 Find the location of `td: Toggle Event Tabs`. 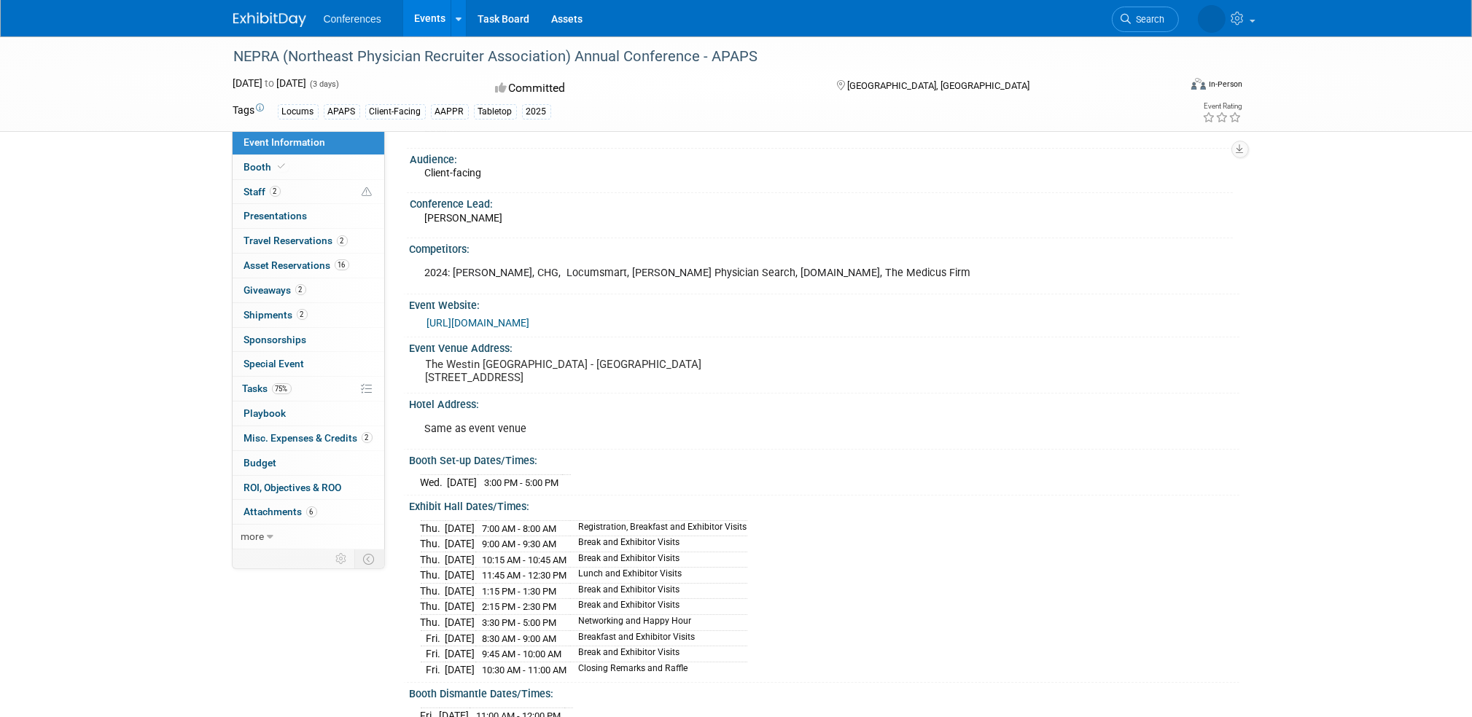

td: Toggle Event Tabs is located at coordinates (369, 559).